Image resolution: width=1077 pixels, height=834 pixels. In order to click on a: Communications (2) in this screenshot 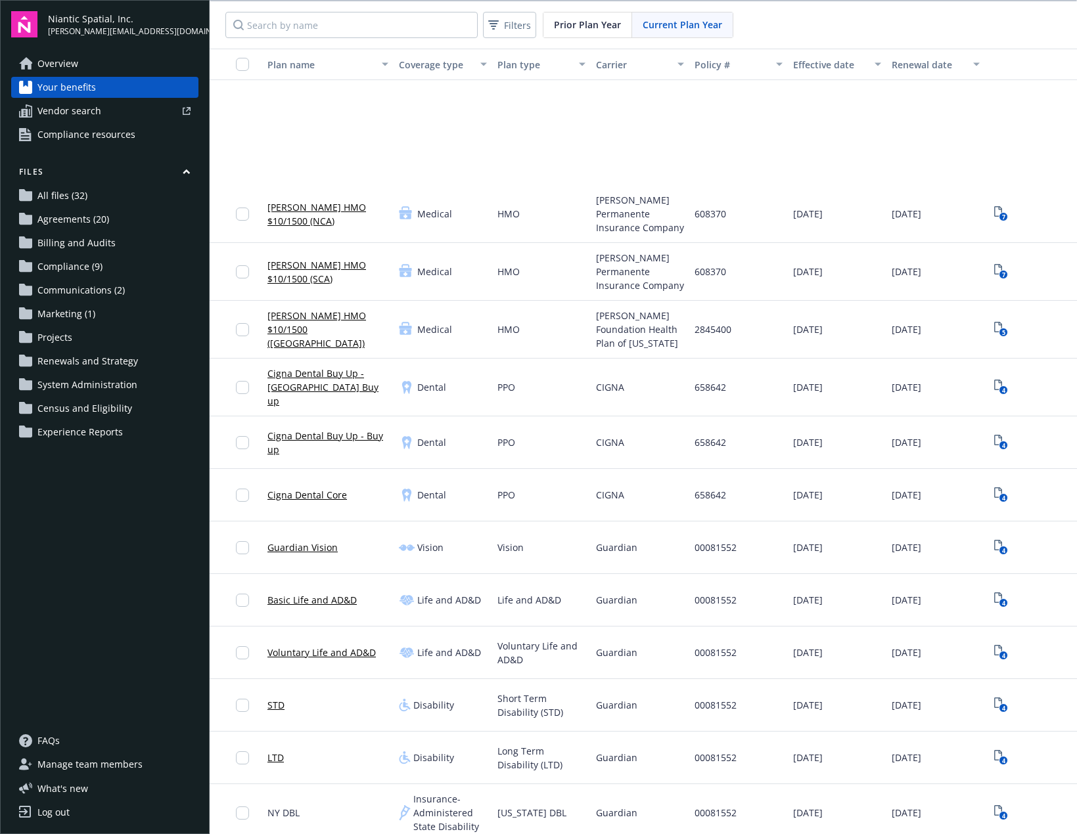, I will do `click(104, 290)`.